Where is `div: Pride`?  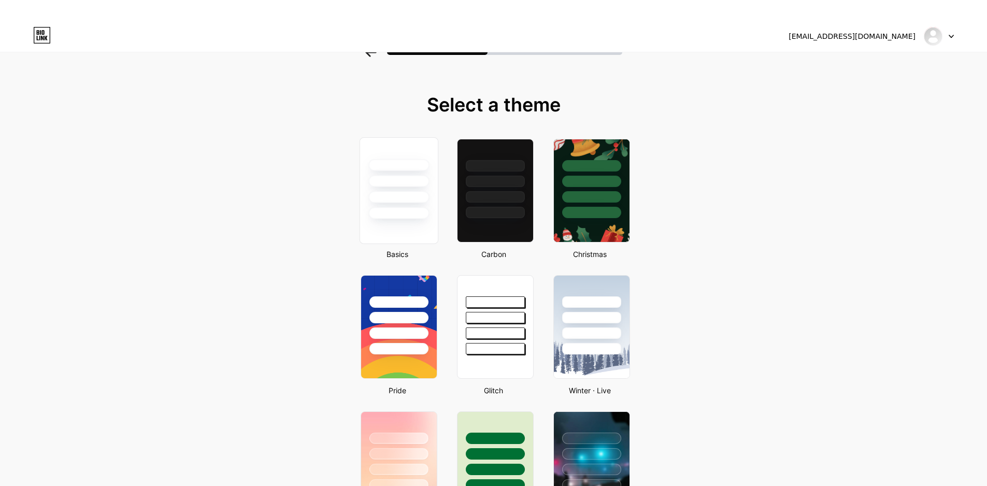
div: Pride is located at coordinates (397, 390).